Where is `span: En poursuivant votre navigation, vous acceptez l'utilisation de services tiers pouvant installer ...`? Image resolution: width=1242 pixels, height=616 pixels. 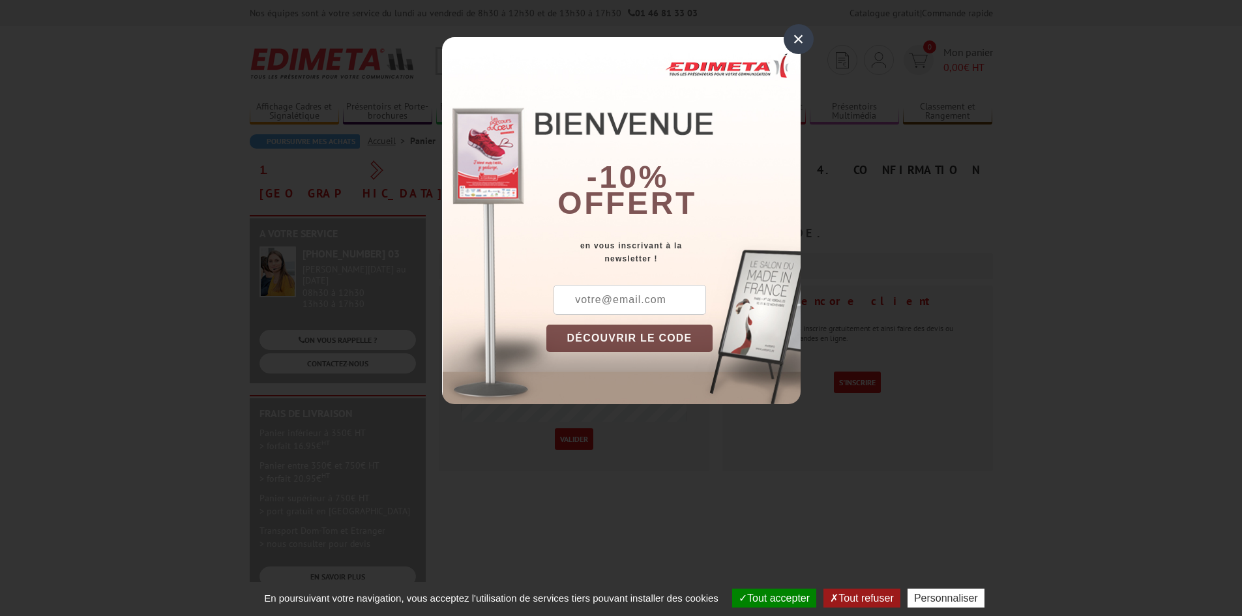
span: En poursuivant votre navigation, vous acceptez l'utilisation de services tiers pouvant installer ... is located at coordinates (491, 598).